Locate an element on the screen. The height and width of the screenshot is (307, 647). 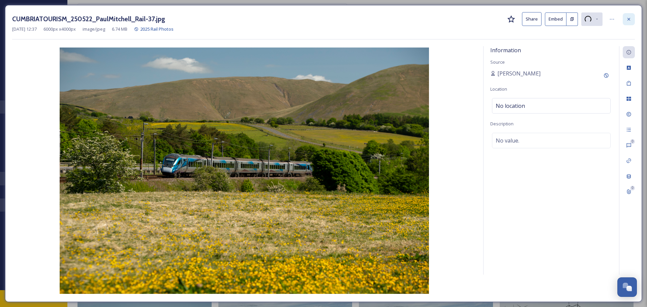
button: Share is located at coordinates (531, 19).